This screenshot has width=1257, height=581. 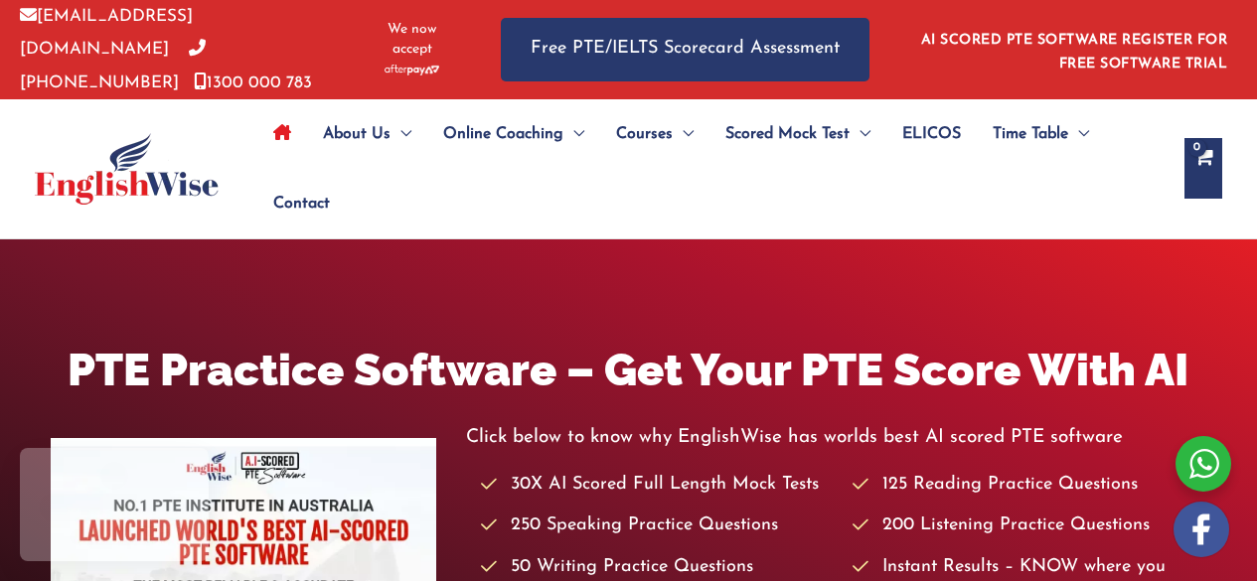 I want to click on a: ELICOS, so click(x=931, y=134).